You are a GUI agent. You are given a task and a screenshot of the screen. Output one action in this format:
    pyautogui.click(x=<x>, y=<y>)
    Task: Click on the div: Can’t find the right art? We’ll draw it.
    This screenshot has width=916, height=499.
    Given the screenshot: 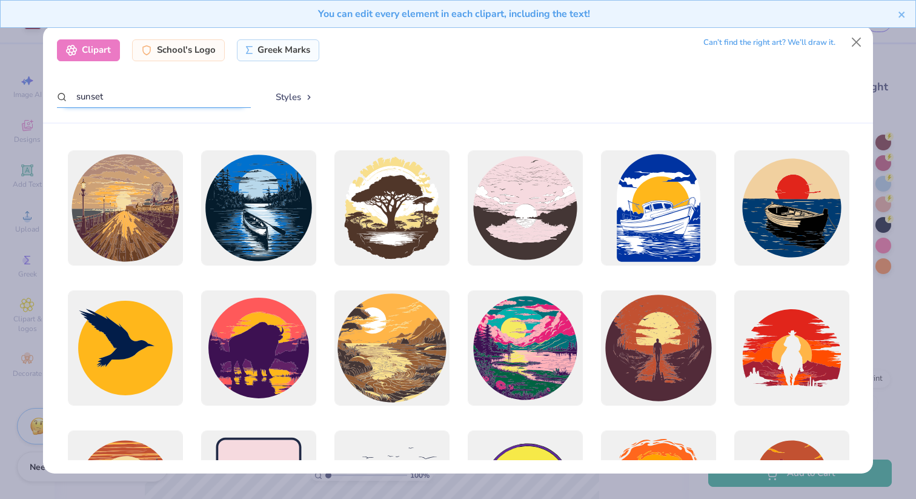 What is the action you would take?
    pyautogui.click(x=770, y=42)
    